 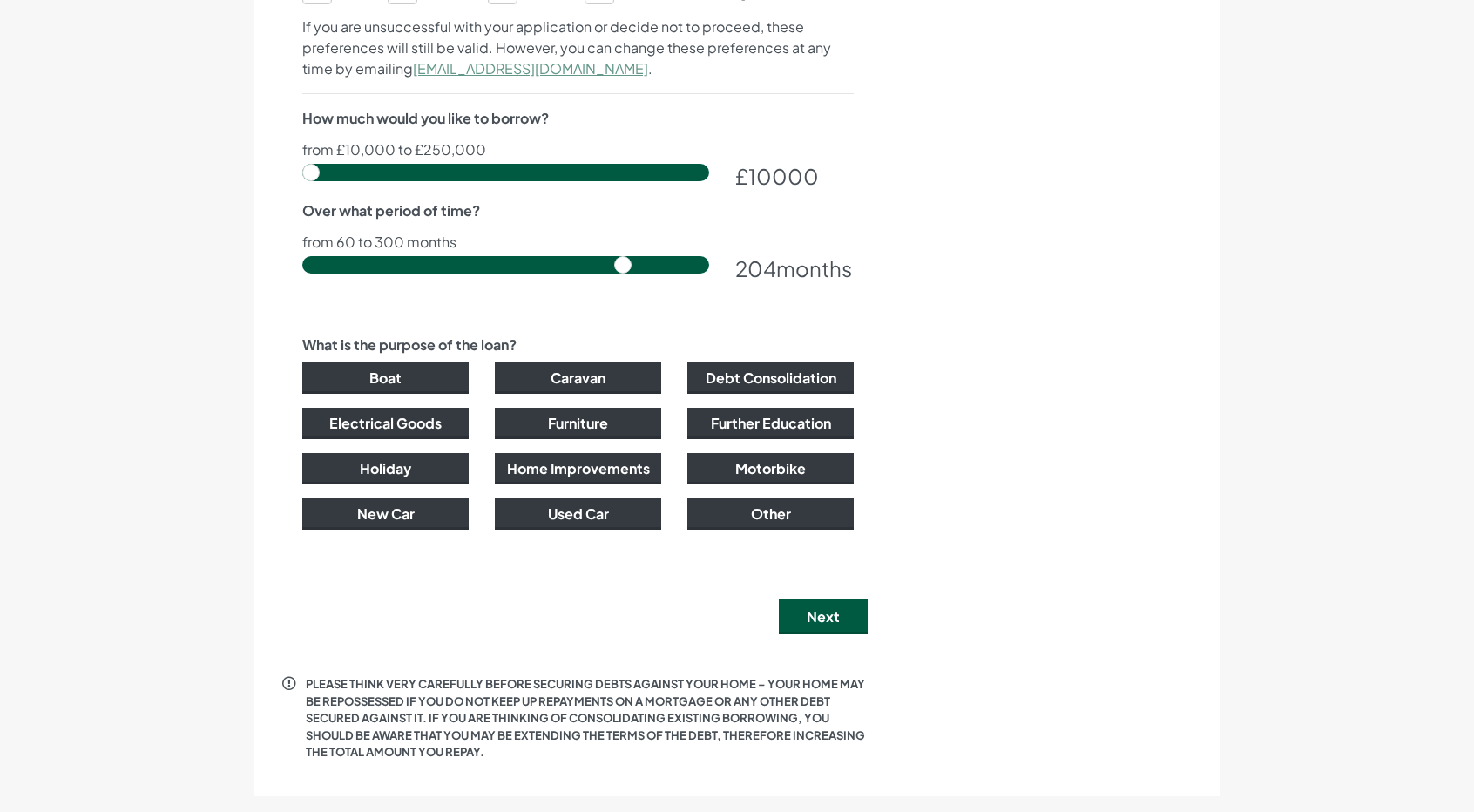 I want to click on span: 204, so click(x=755, y=268).